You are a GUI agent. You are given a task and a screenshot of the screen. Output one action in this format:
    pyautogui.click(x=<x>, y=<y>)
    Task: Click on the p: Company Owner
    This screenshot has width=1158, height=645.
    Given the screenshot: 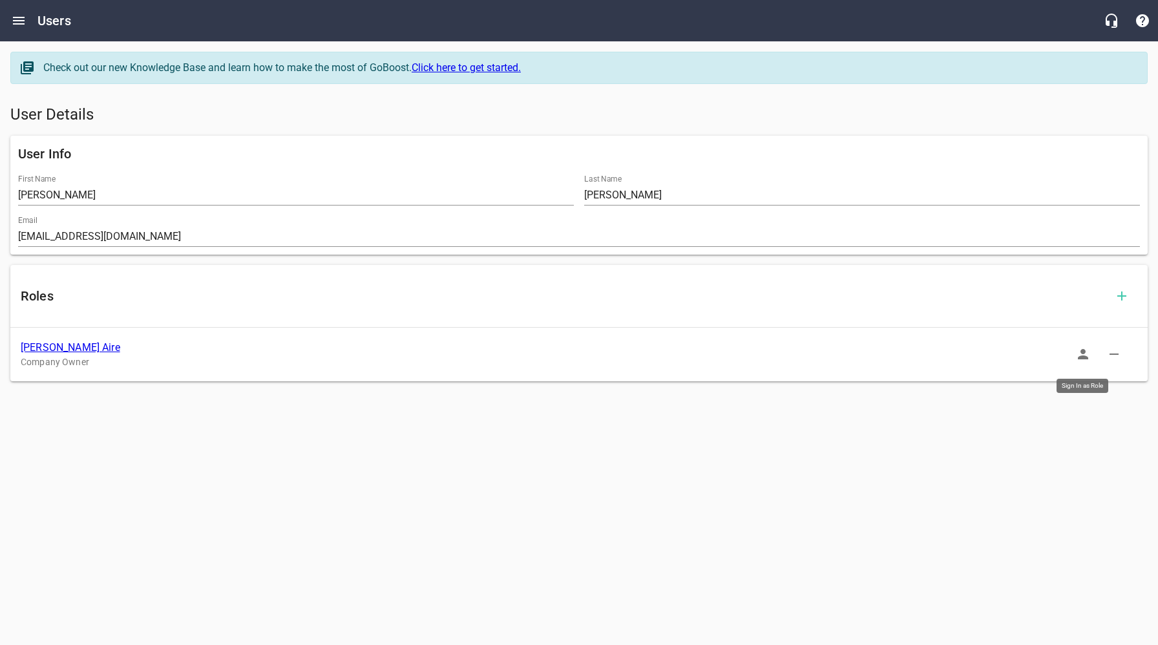 What is the action you would take?
    pyautogui.click(x=568, y=362)
    